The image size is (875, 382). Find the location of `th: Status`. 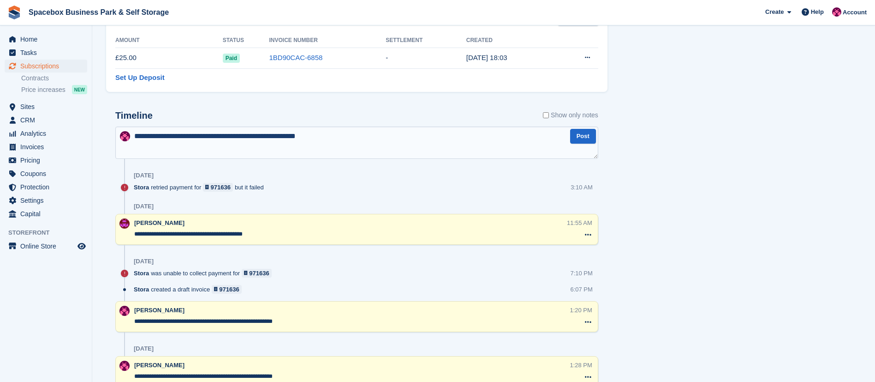

th: Status is located at coordinates (246, 41).